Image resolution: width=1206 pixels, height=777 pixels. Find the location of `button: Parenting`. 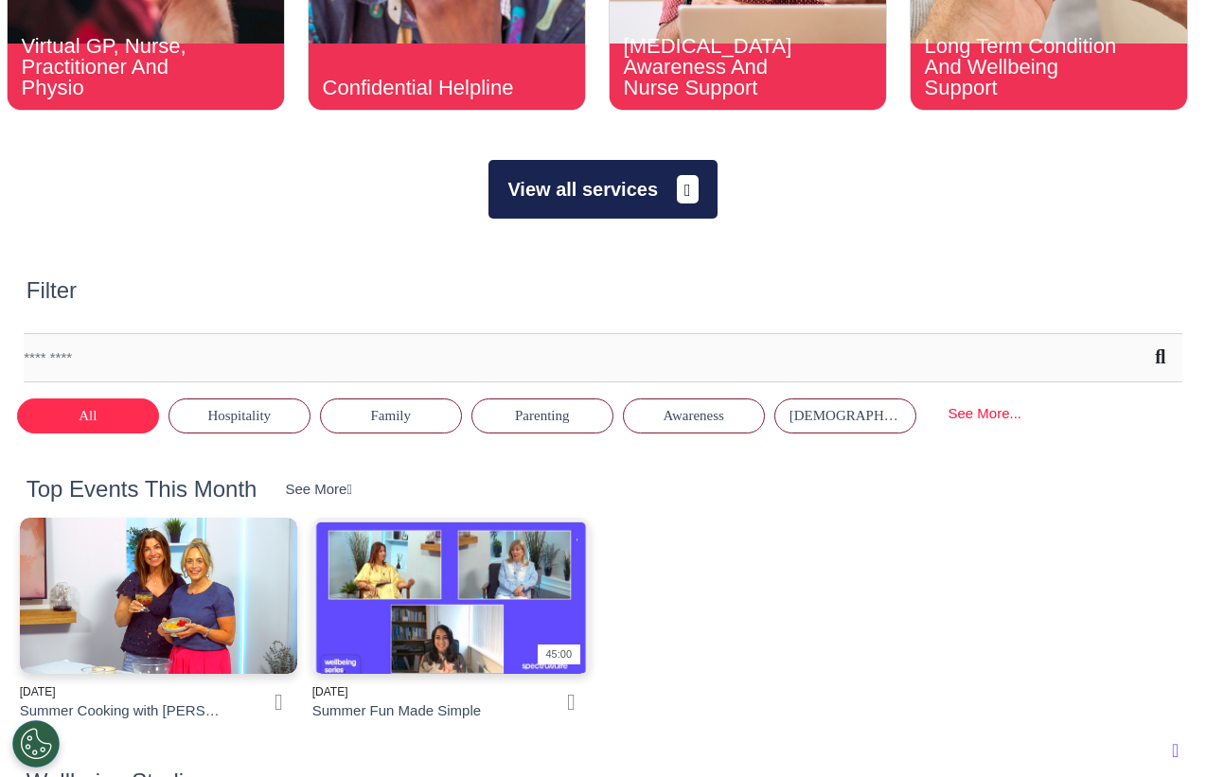

button: Parenting is located at coordinates (542, 416).